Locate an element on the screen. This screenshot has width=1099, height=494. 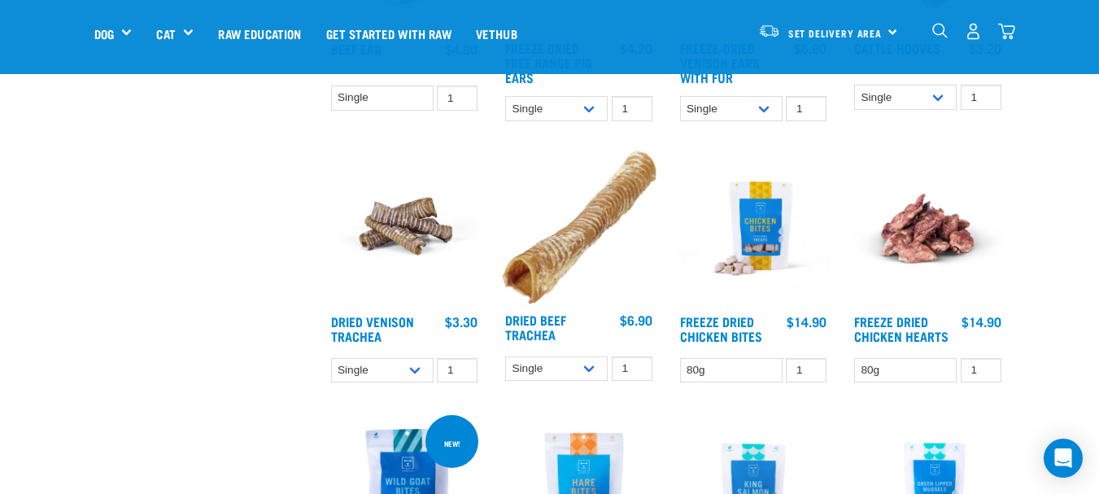
img: van-moving.png is located at coordinates (769, 31).